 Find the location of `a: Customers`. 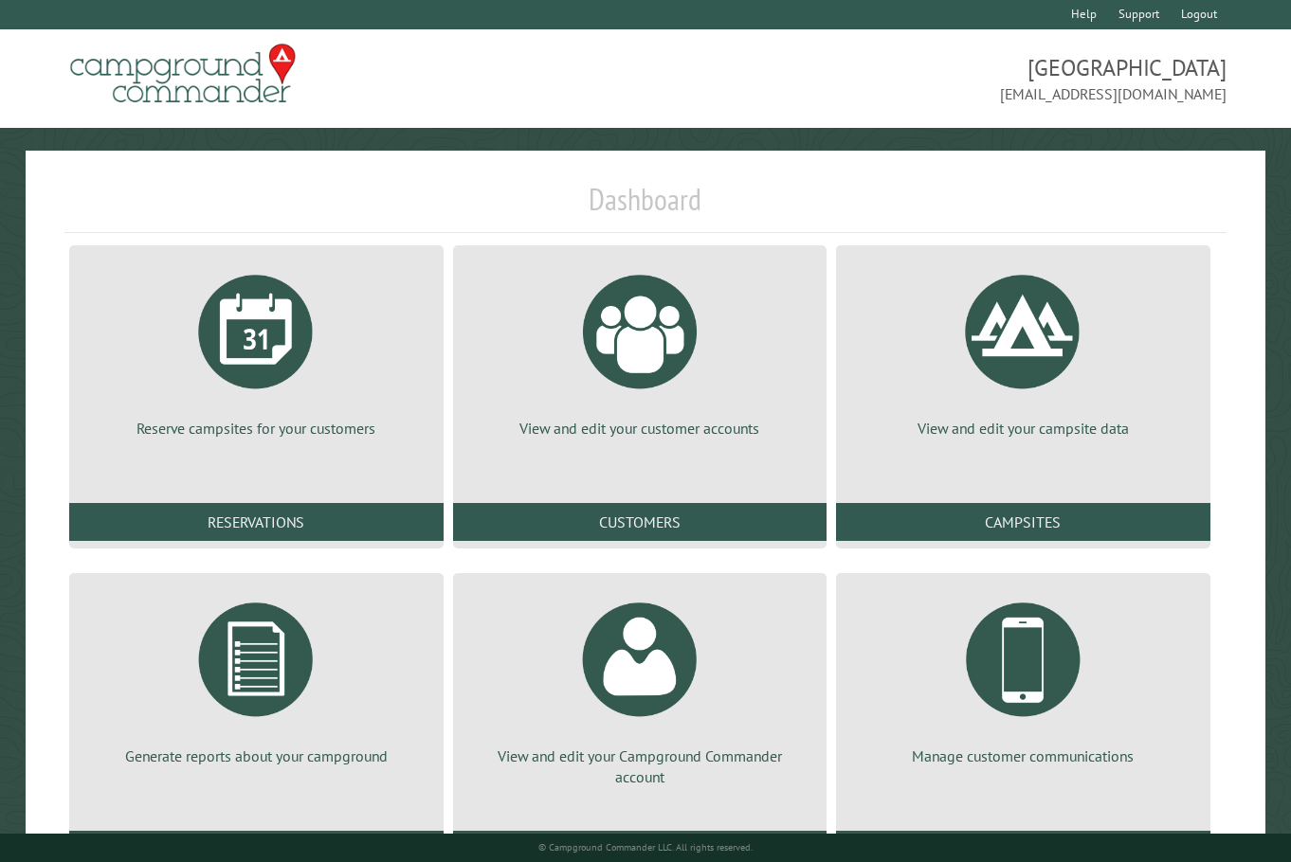

a: Customers is located at coordinates (640, 522).